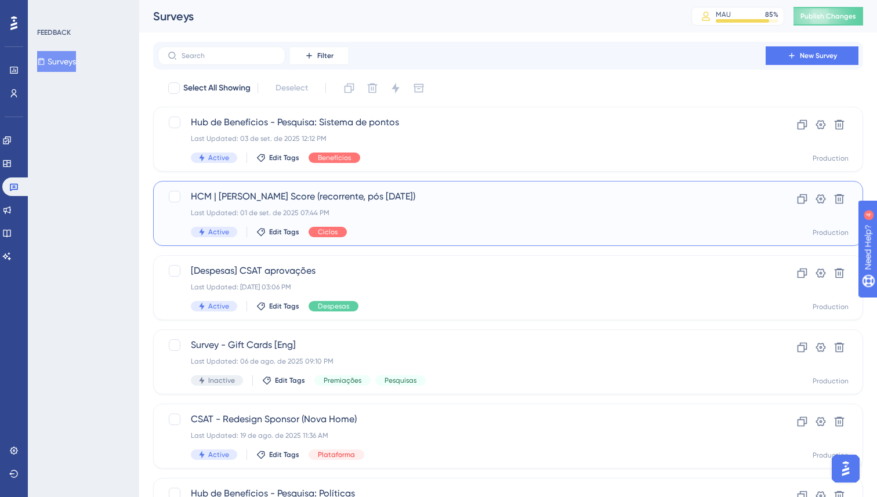 The image size is (877, 497). I want to click on span: Benefícios, so click(334, 158).